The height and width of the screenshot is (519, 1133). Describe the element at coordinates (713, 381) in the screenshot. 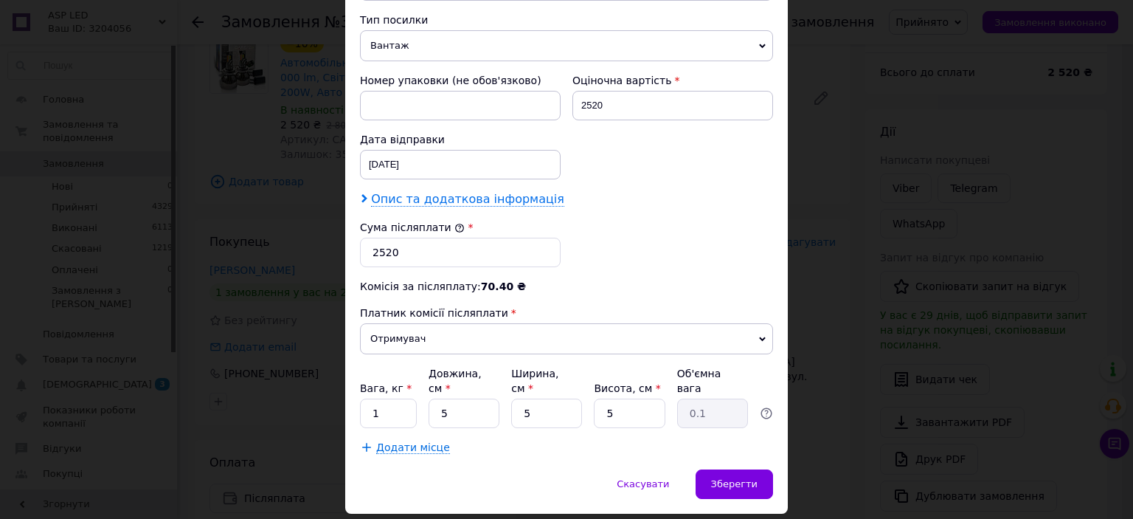

I see `div: Об'ємна вага` at that location.